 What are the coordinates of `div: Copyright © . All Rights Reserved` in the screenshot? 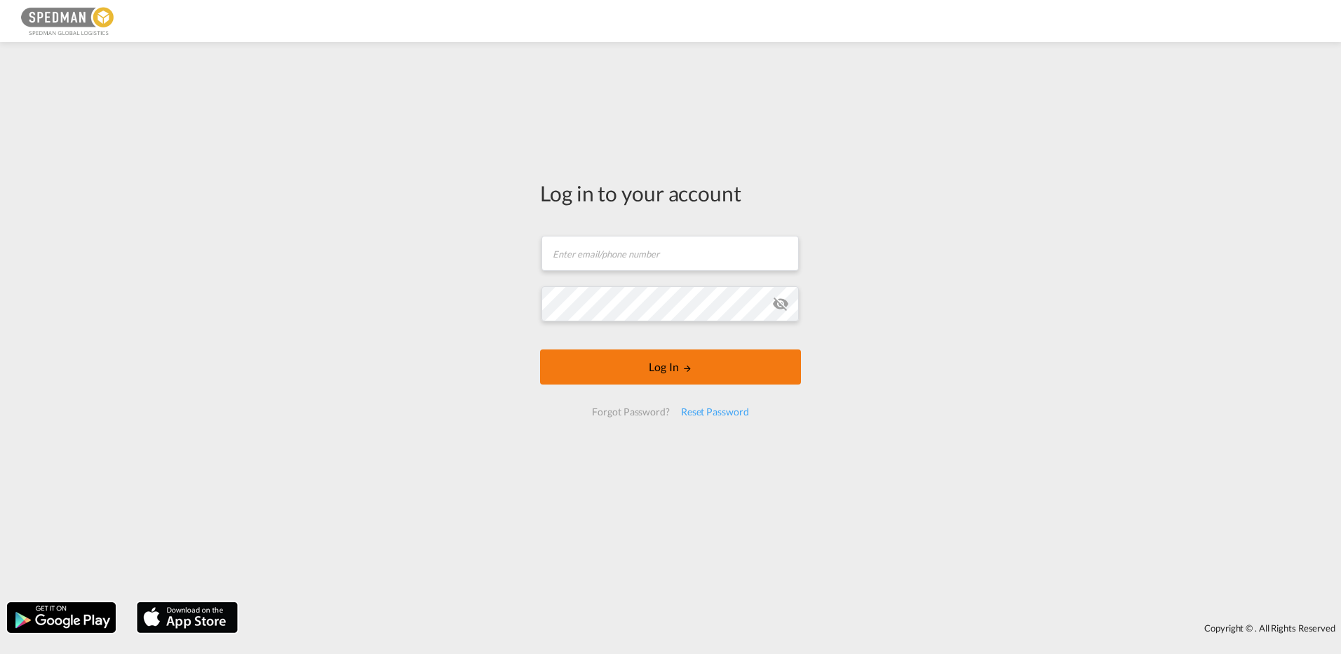 It's located at (793, 628).